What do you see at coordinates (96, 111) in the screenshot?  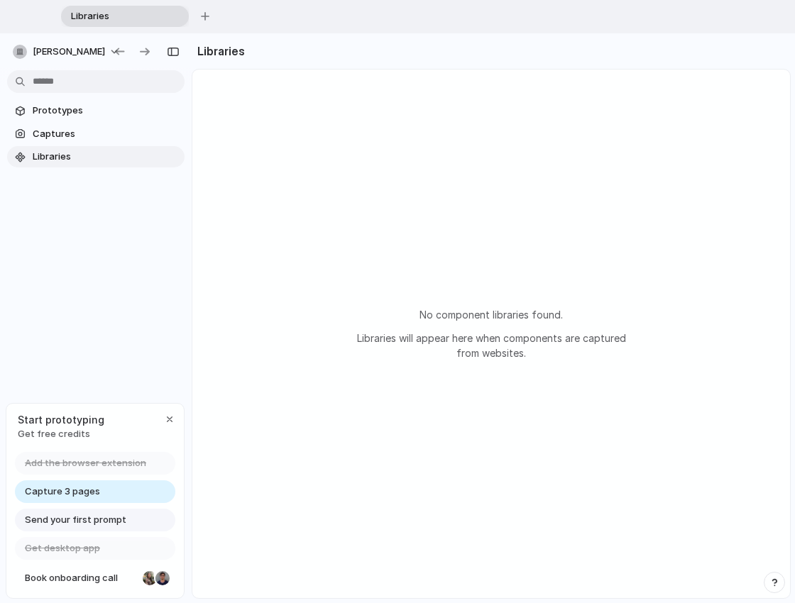 I see `a: Prototypes` at bounding box center [96, 111].